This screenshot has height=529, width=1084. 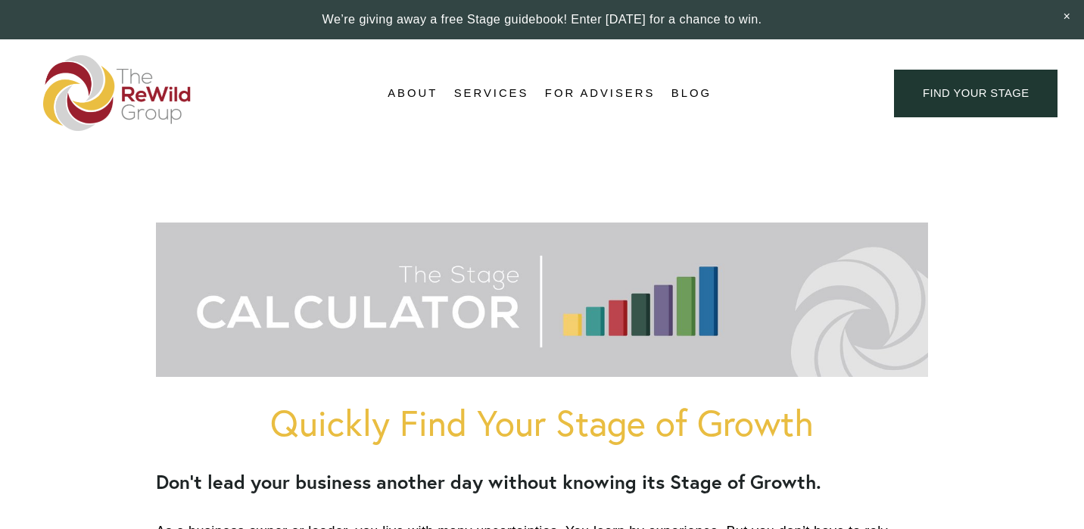 What do you see at coordinates (691, 93) in the screenshot?
I see `a: Blog` at bounding box center [691, 93].